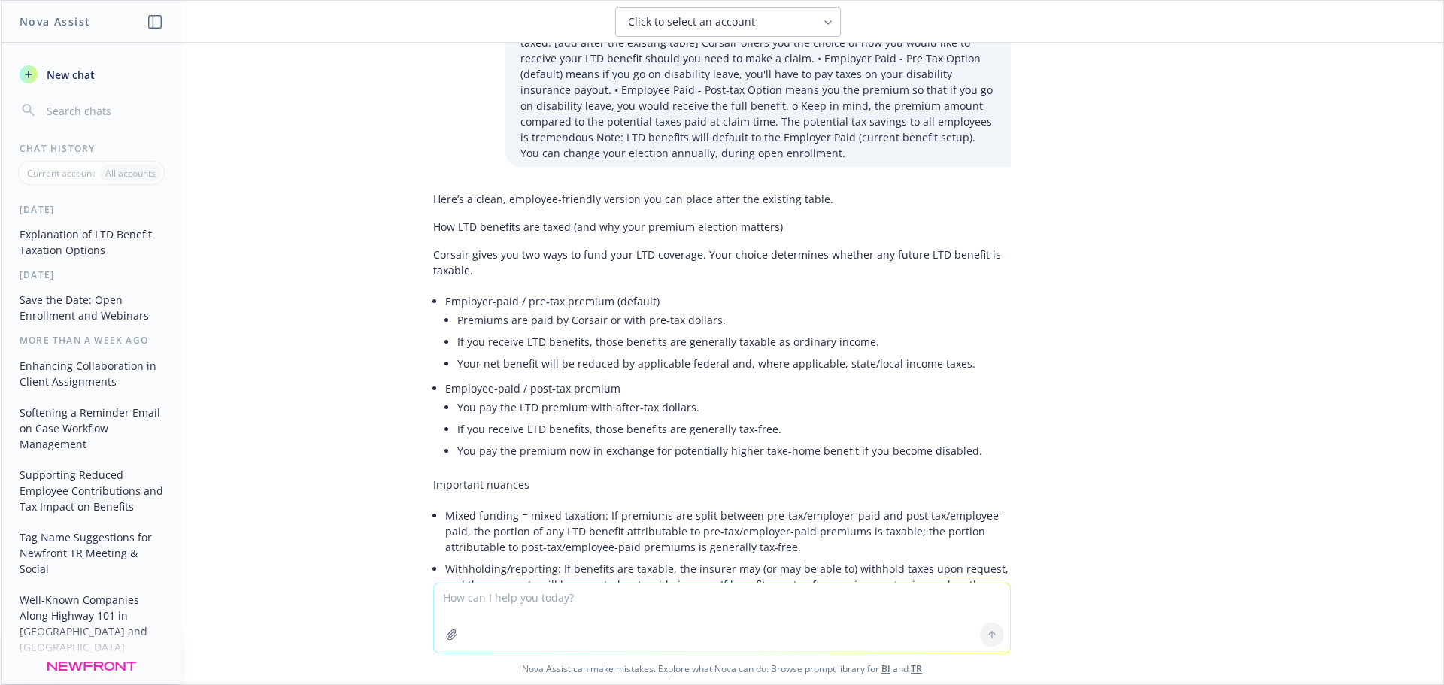 Image resolution: width=1444 pixels, height=685 pixels. What do you see at coordinates (722, 199) in the screenshot?
I see `p: Here’s a clean, employee-friendly version you can place after the existing table.` at bounding box center [722, 199].